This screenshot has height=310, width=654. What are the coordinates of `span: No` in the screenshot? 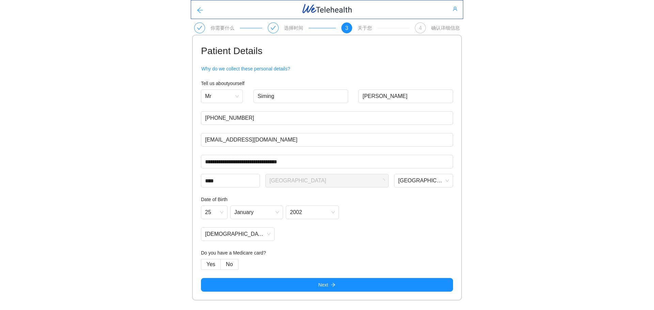 It's located at (229, 264).